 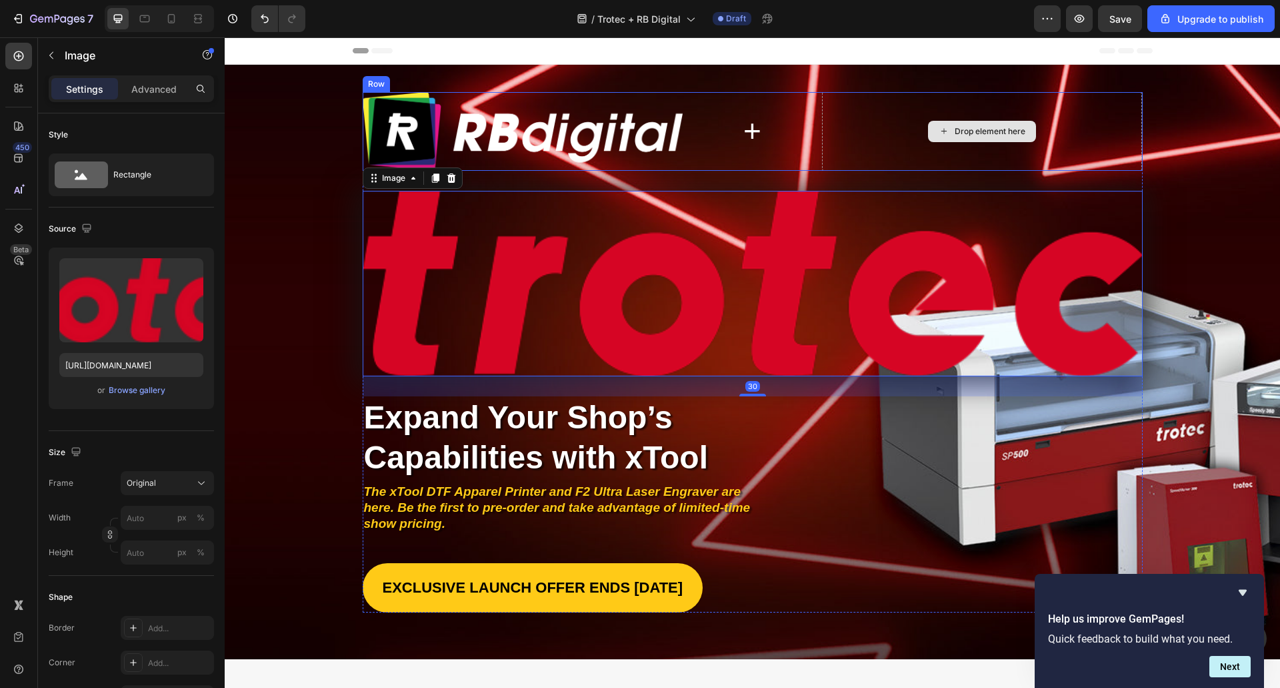 What do you see at coordinates (59, 517) in the screenshot?
I see `label: Width` at bounding box center [59, 517].